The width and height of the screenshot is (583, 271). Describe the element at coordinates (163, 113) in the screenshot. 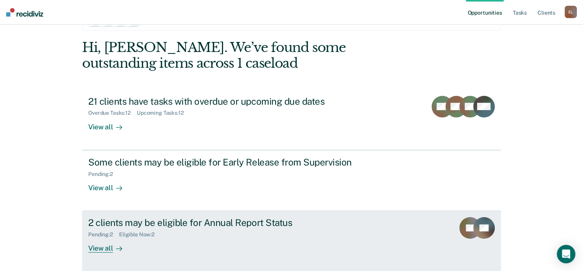

I see `div: Upcoming Tasks : 12` at that location.